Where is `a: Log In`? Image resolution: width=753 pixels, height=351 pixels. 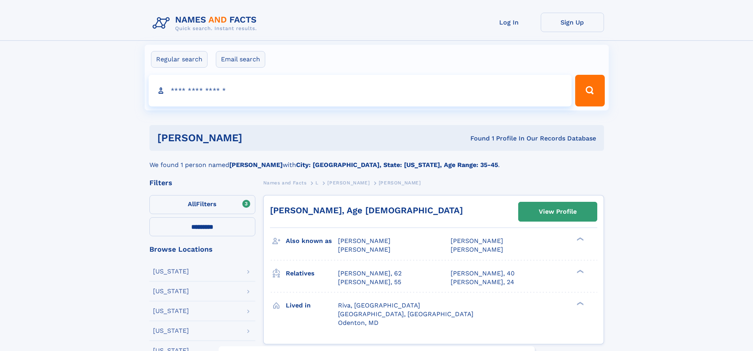
a: Log In is located at coordinates (509, 22).